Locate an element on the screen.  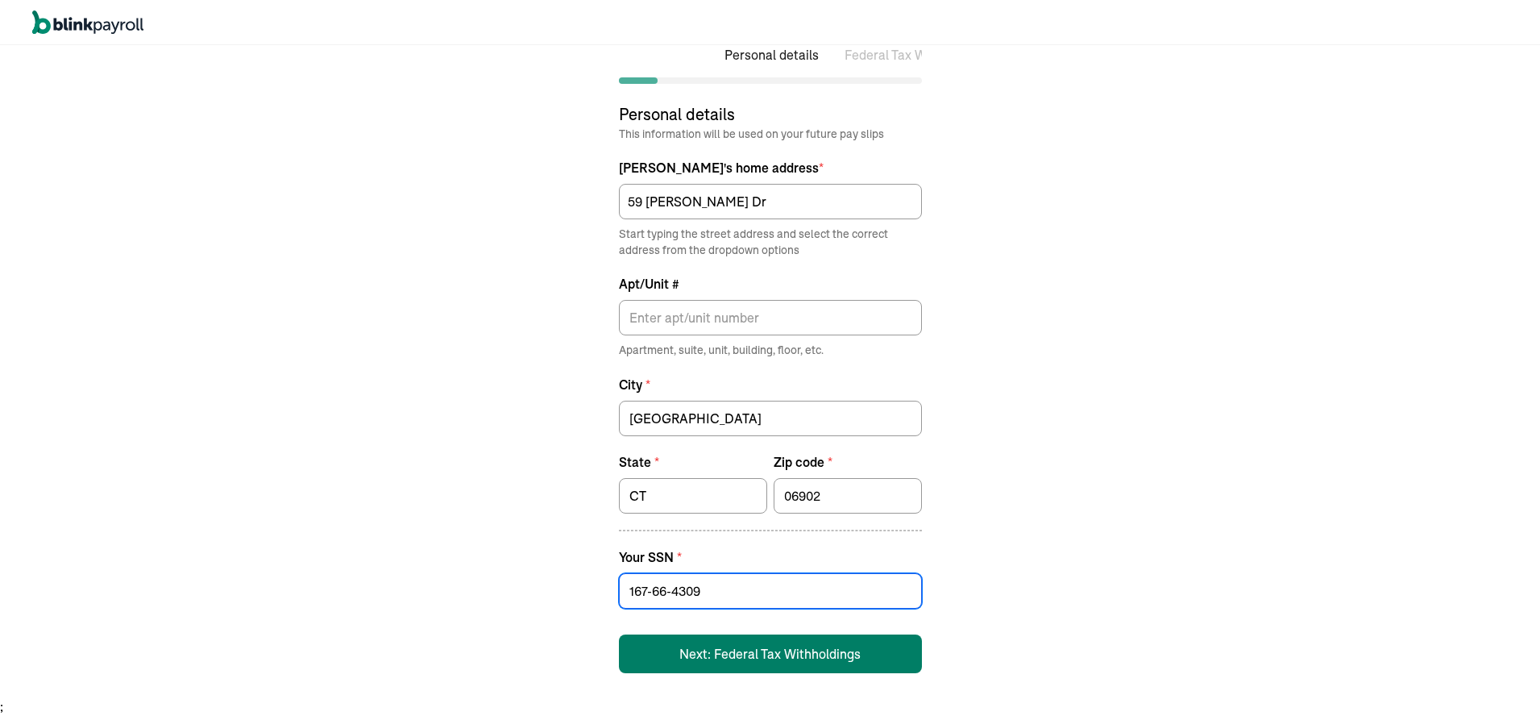
label: State is located at coordinates (693, 462).